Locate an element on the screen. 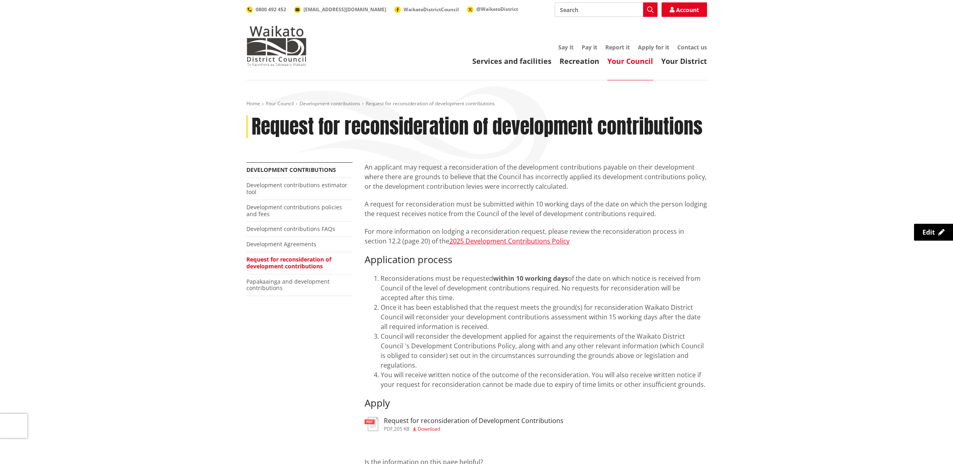 Image resolution: width=953 pixels, height=464 pixels. a: Your District is located at coordinates (684, 61).